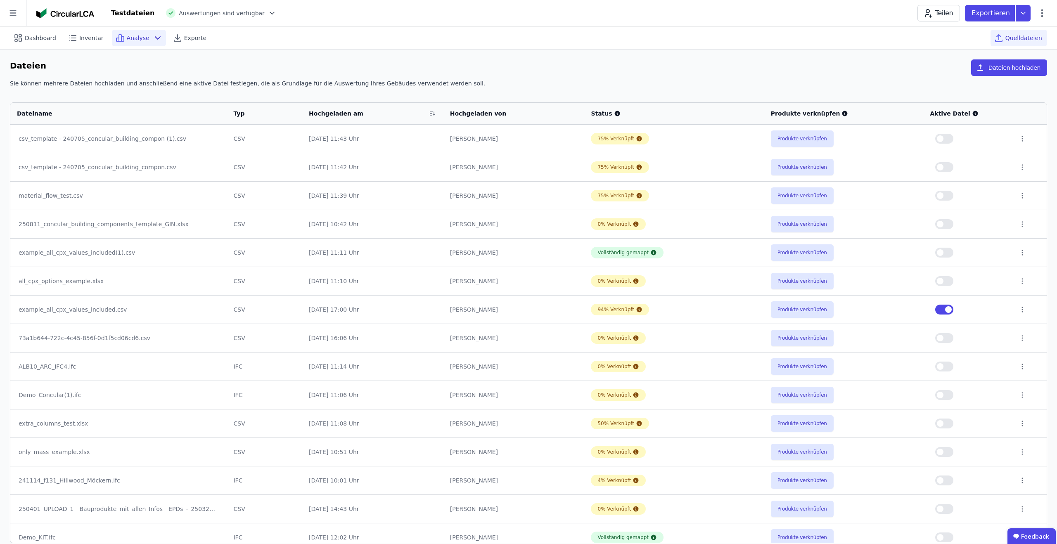 This screenshot has height=544, width=1057. I want to click on span: Analyse, so click(138, 38).